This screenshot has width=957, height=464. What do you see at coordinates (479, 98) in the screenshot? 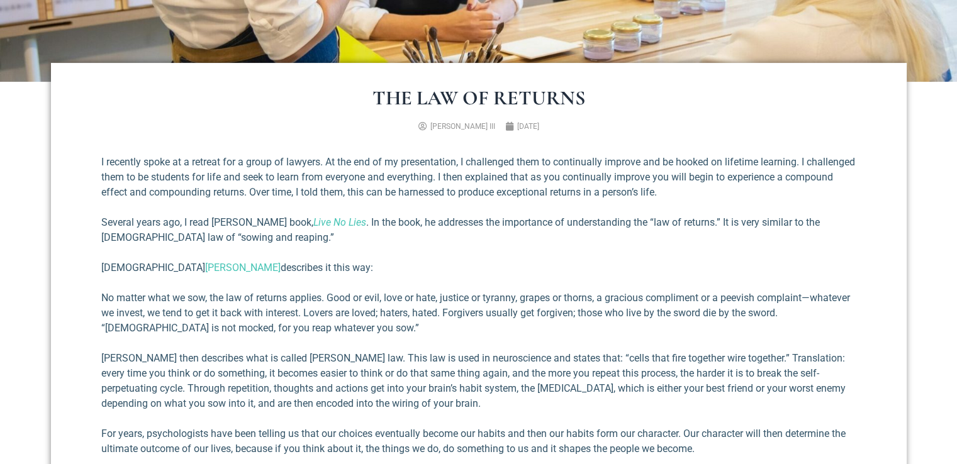
I see `h1: The Law of Returns` at bounding box center [479, 98].